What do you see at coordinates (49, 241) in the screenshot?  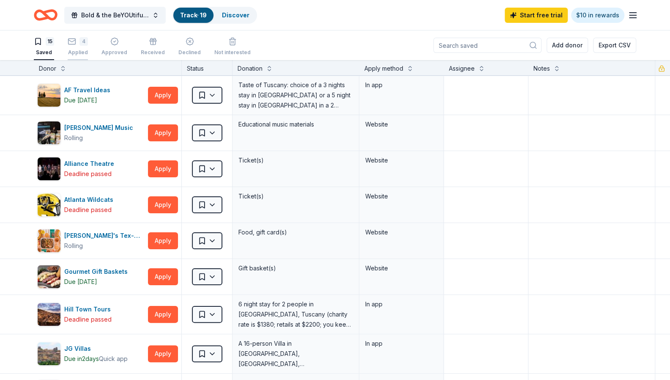 I see `img: Image for Chuy's Tex-Mex` at bounding box center [49, 241].